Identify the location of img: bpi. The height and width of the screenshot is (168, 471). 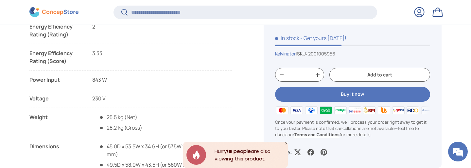
(369, 110).